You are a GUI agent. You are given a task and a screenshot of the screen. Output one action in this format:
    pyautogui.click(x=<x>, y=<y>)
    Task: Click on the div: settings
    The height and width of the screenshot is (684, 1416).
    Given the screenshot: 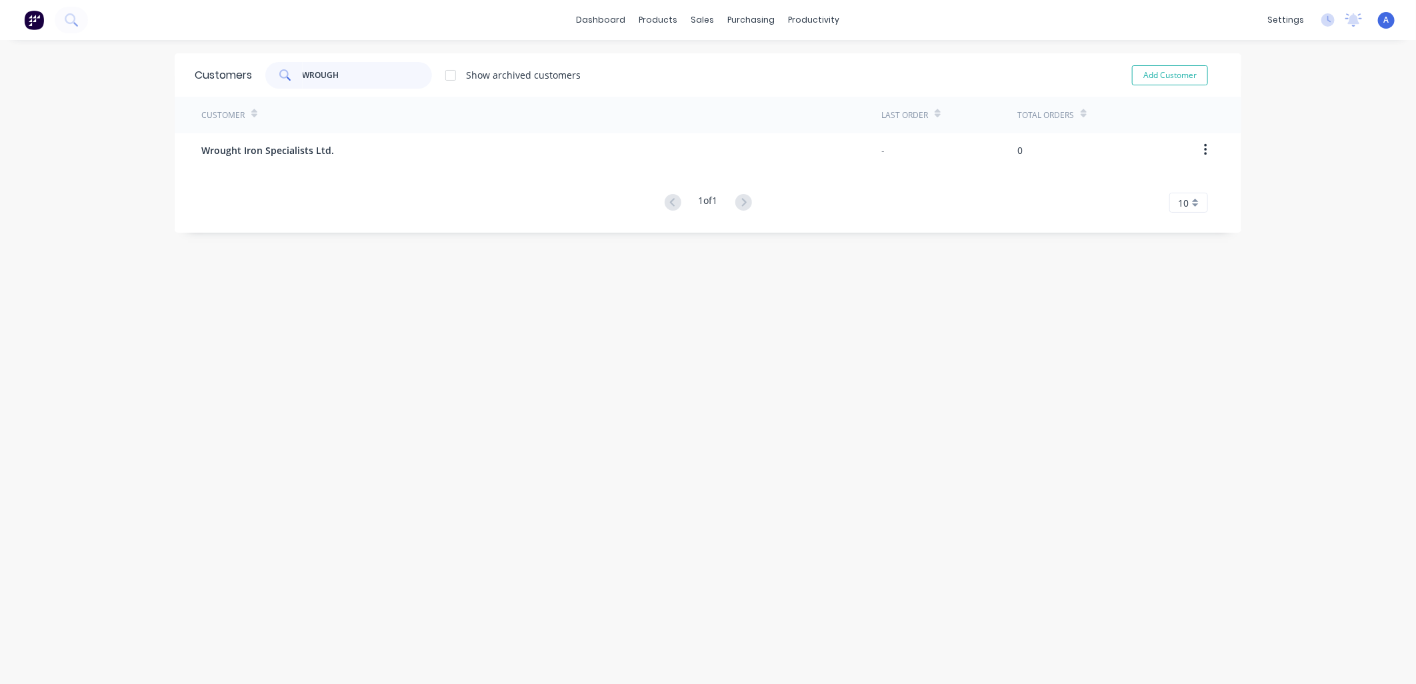 What is the action you would take?
    pyautogui.click(x=1285, y=20)
    